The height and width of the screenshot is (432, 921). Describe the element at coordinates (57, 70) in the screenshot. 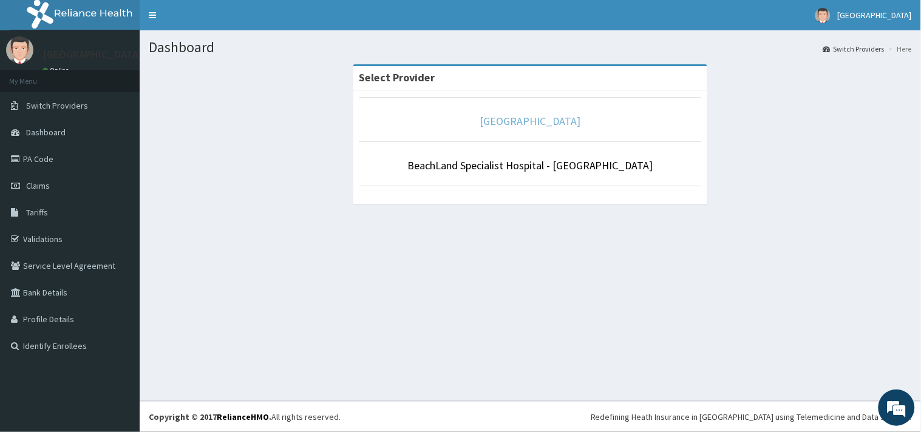

I see `a: Online` at that location.